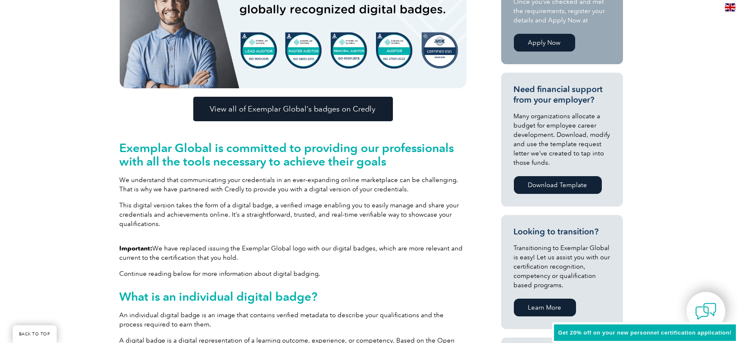  I want to click on a: Learn More, so click(544, 308).